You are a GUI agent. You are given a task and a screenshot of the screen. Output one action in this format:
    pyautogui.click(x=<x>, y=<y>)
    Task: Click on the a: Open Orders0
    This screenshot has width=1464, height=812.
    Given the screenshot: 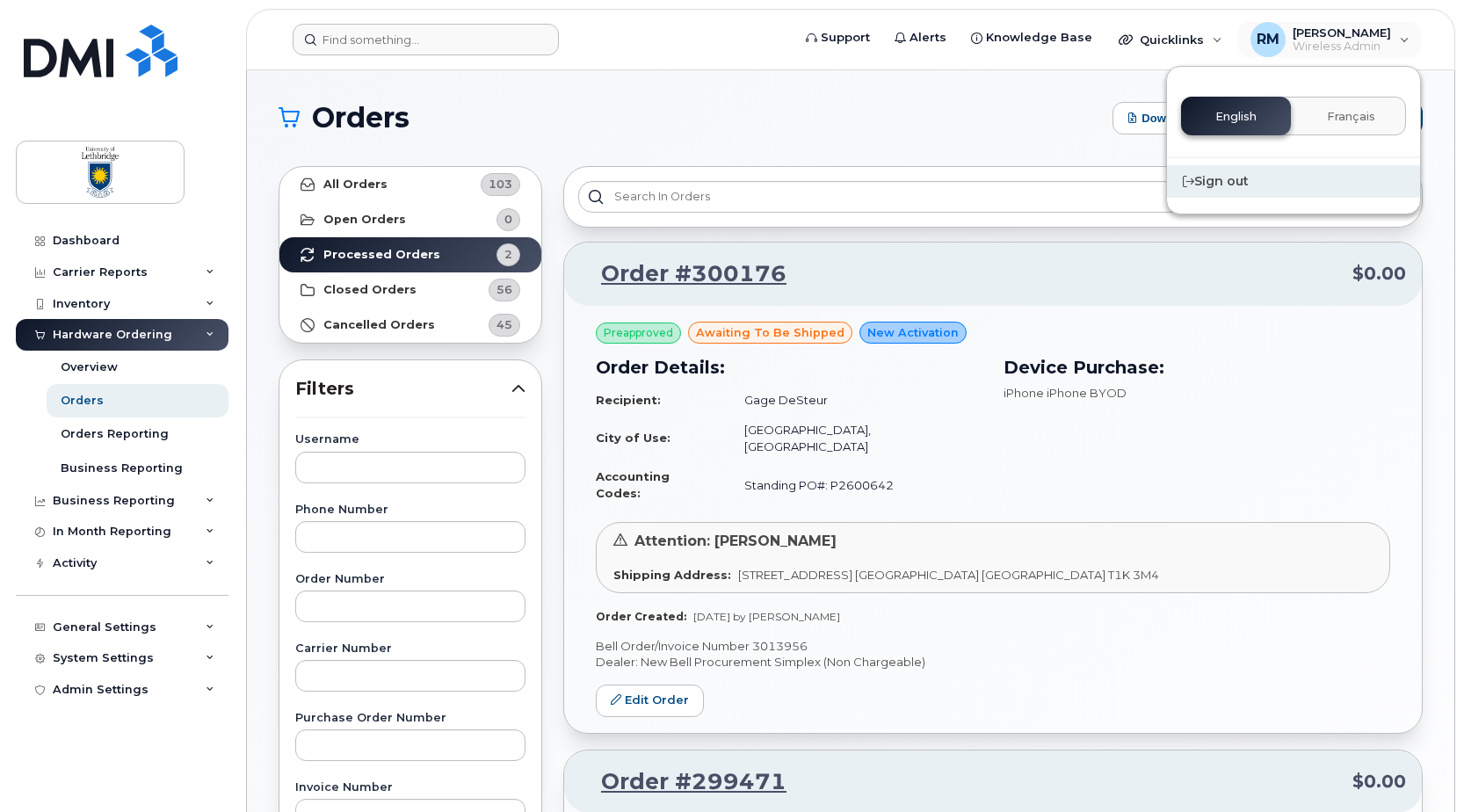 What is the action you would take?
    pyautogui.click(x=411, y=220)
    